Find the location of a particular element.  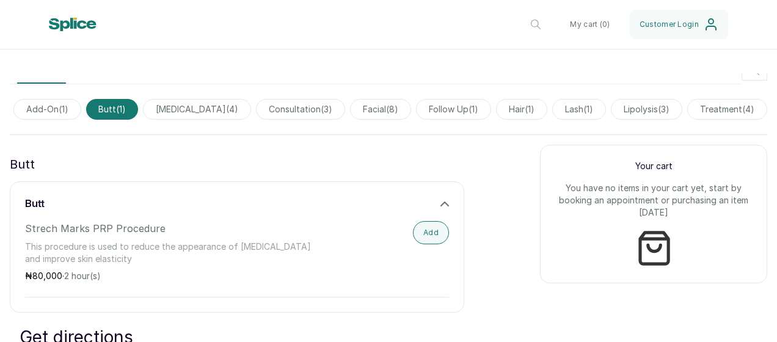

p: Your cart is located at coordinates (654, 166).